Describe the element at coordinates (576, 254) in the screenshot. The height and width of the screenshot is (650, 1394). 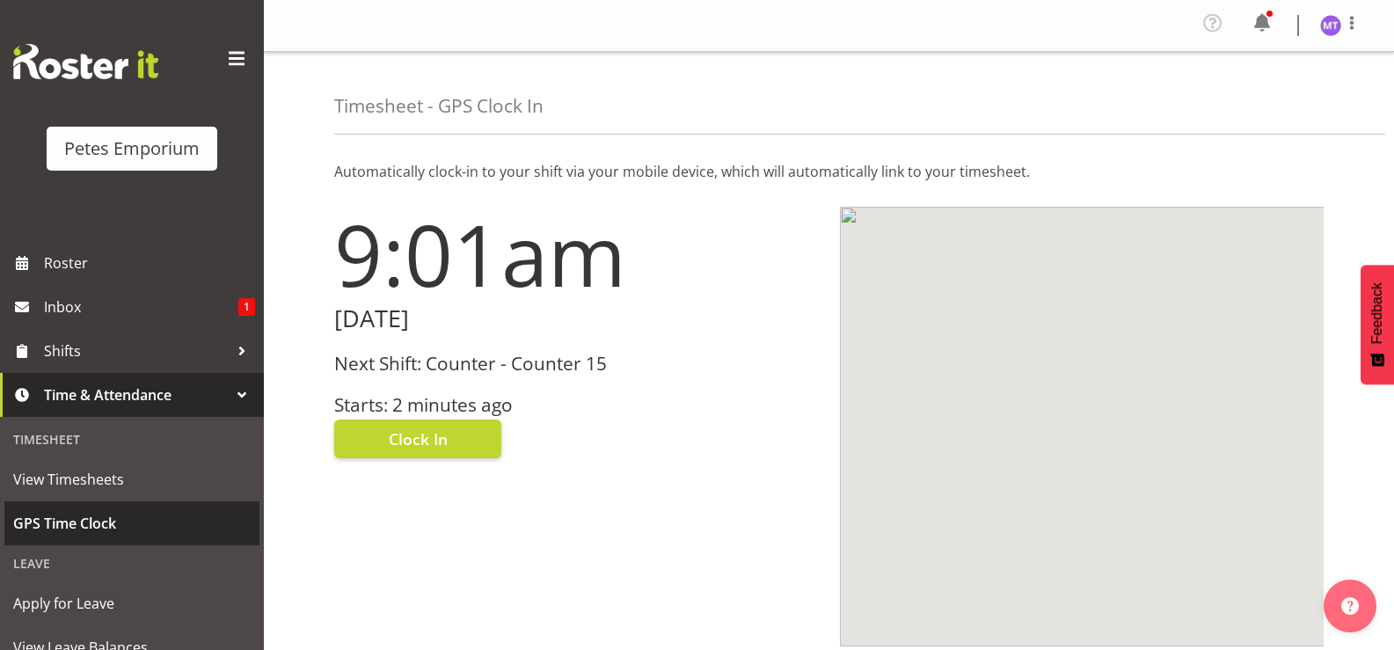
I see `h1: 9:01am` at that location.